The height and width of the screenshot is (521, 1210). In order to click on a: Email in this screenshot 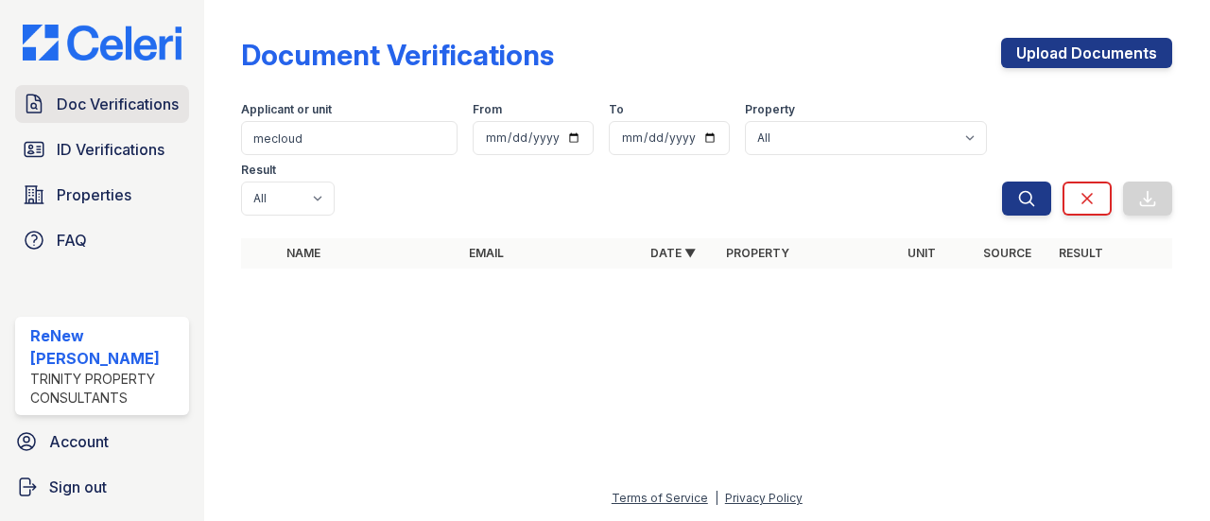, I will do `click(486, 252)`.